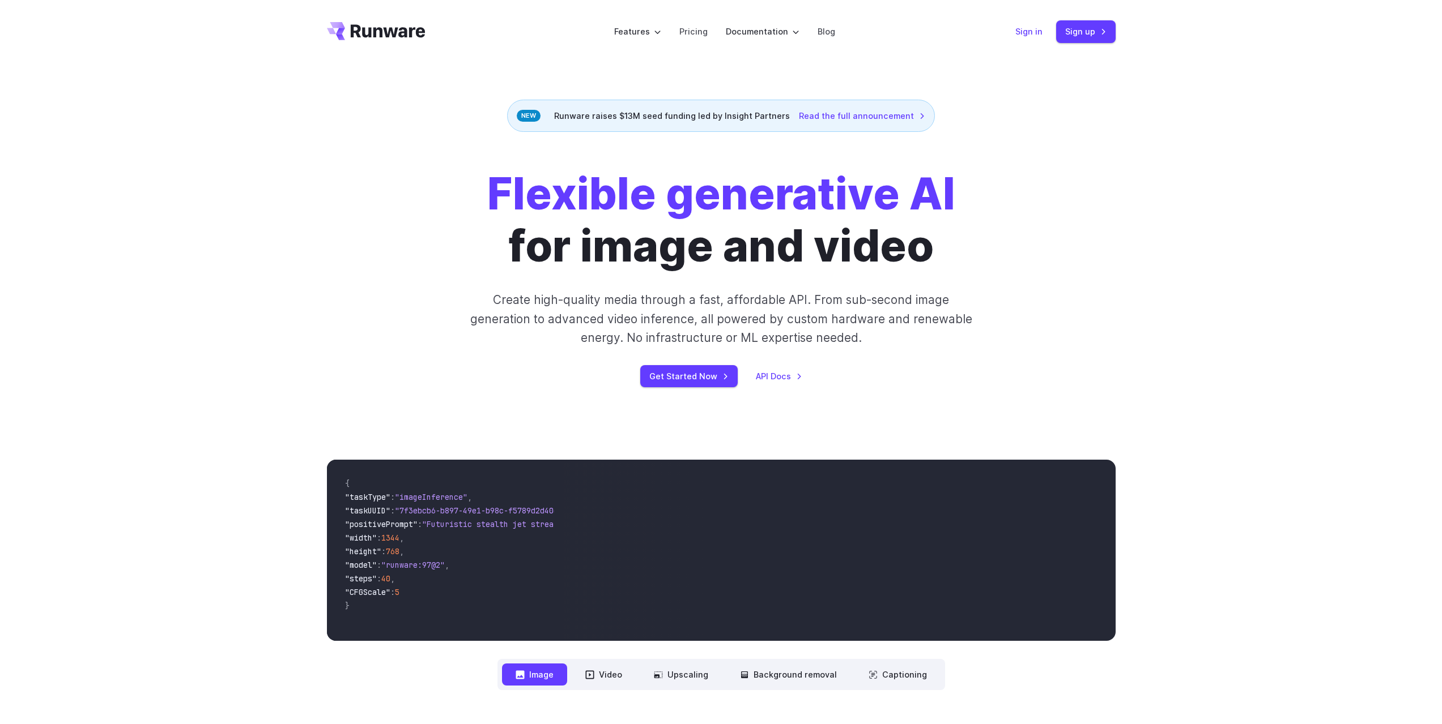 The height and width of the screenshot is (724, 1442). What do you see at coordinates (788, 675) in the screenshot?
I see `button: Background removal` at bounding box center [788, 675].